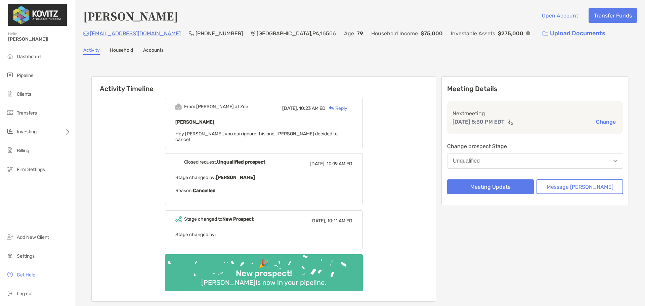  I want to click on a: Upload Documents, so click(573, 33).